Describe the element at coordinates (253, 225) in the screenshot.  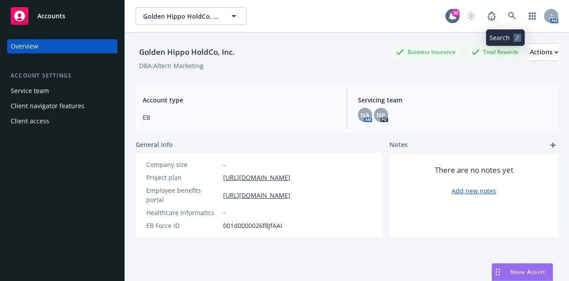
I see `span: 001d0000026f8JfAAI` at that location.